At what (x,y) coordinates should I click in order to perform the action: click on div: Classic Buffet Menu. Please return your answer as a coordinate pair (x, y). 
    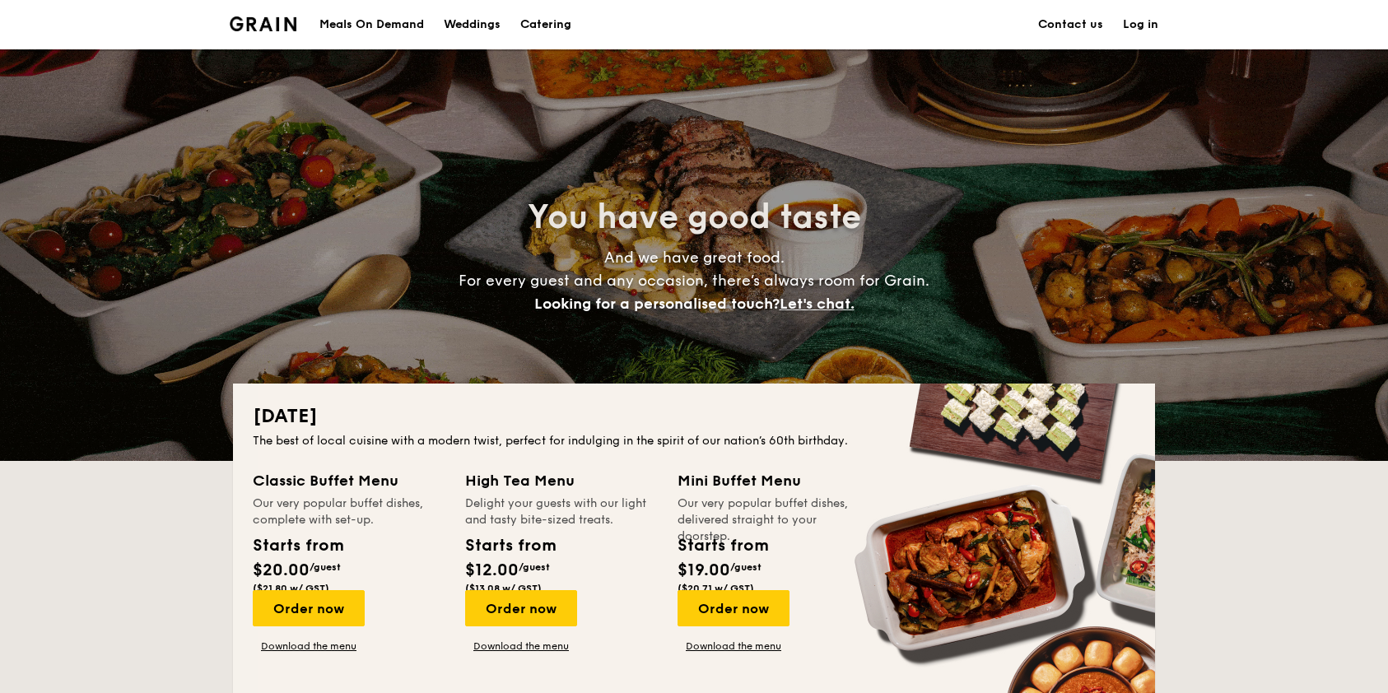
    Looking at the image, I should click on (349, 481).